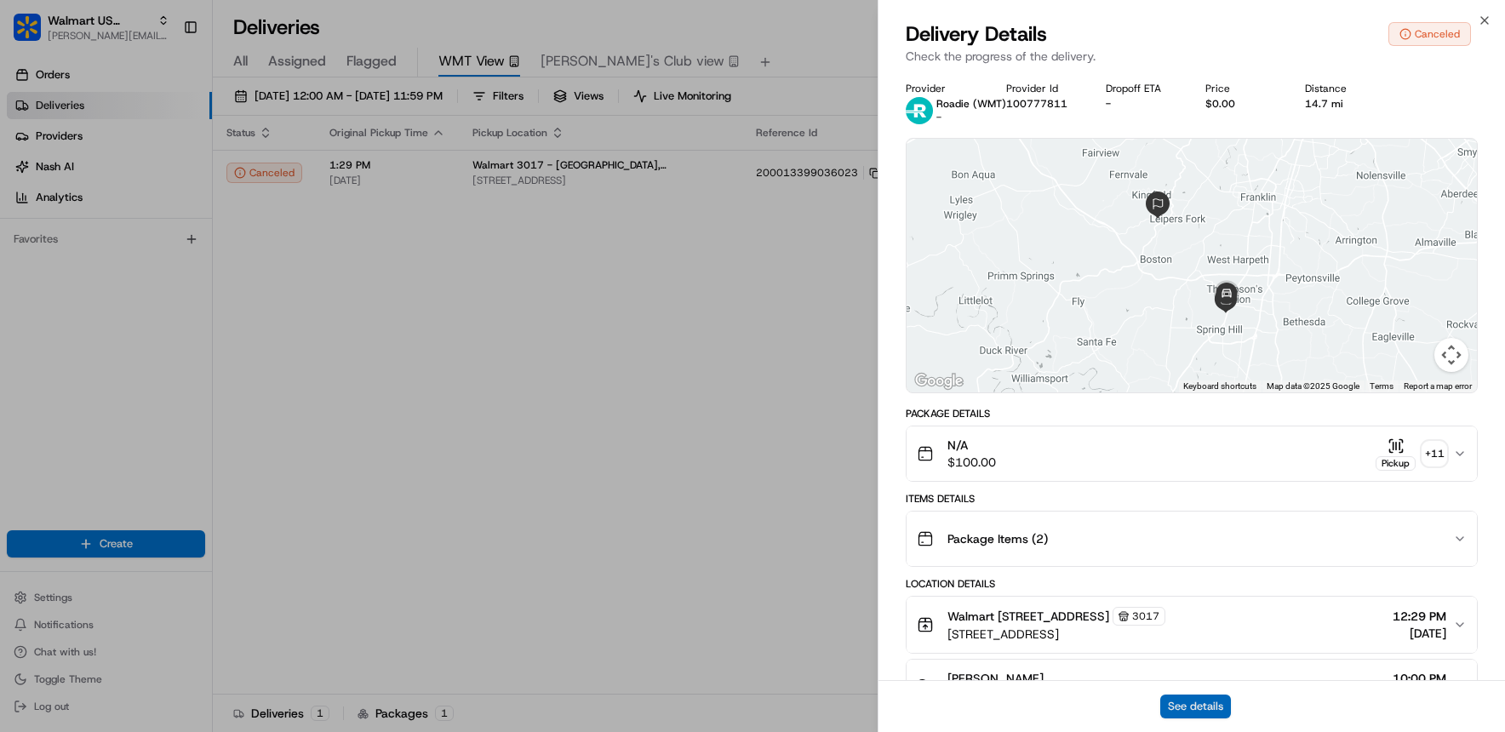  I want to click on div: We're available if you need us!, so click(136, 186).